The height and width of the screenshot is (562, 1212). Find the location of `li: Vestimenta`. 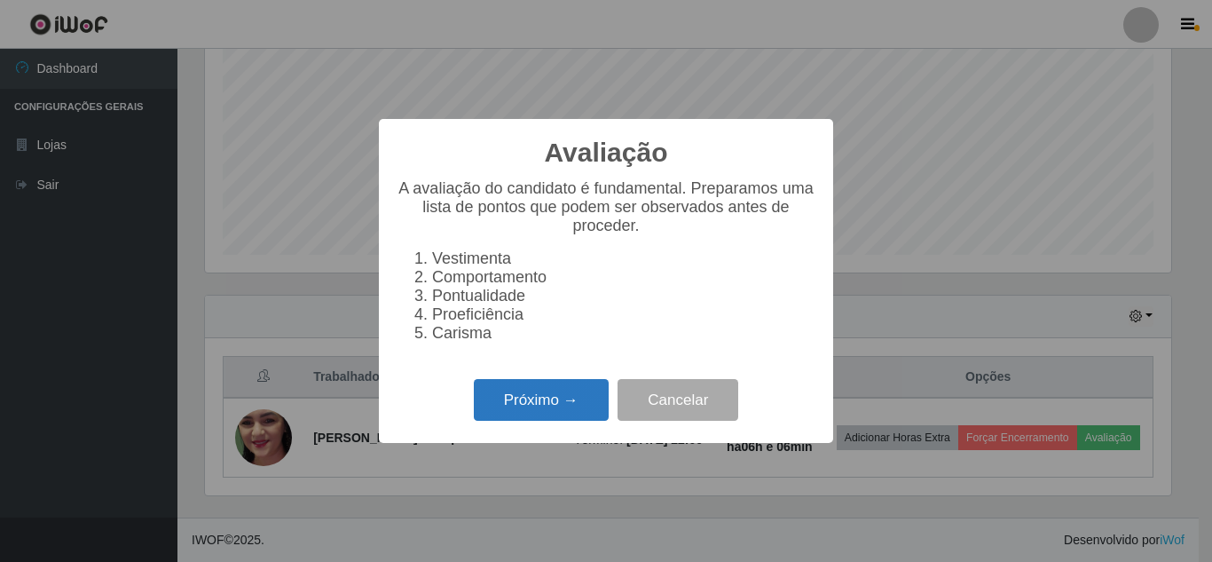

li: Vestimenta is located at coordinates (624, 258).